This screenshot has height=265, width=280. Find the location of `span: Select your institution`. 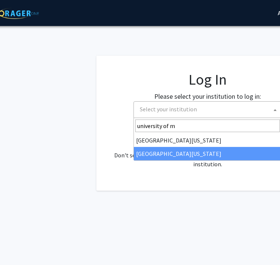

span: Select your institution is located at coordinates (169, 109).